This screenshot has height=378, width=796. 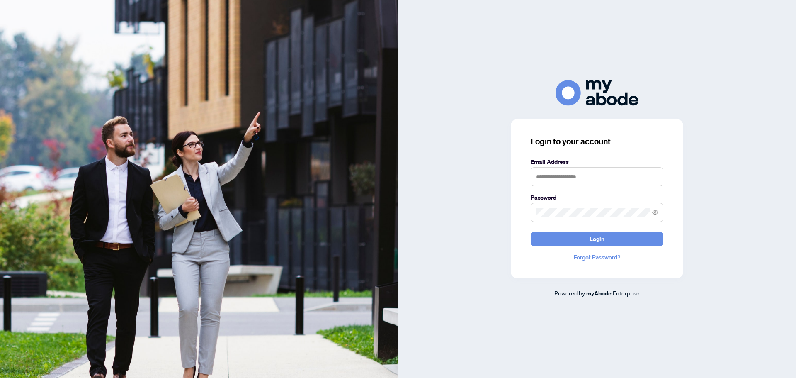 I want to click on span: Login, so click(x=597, y=239).